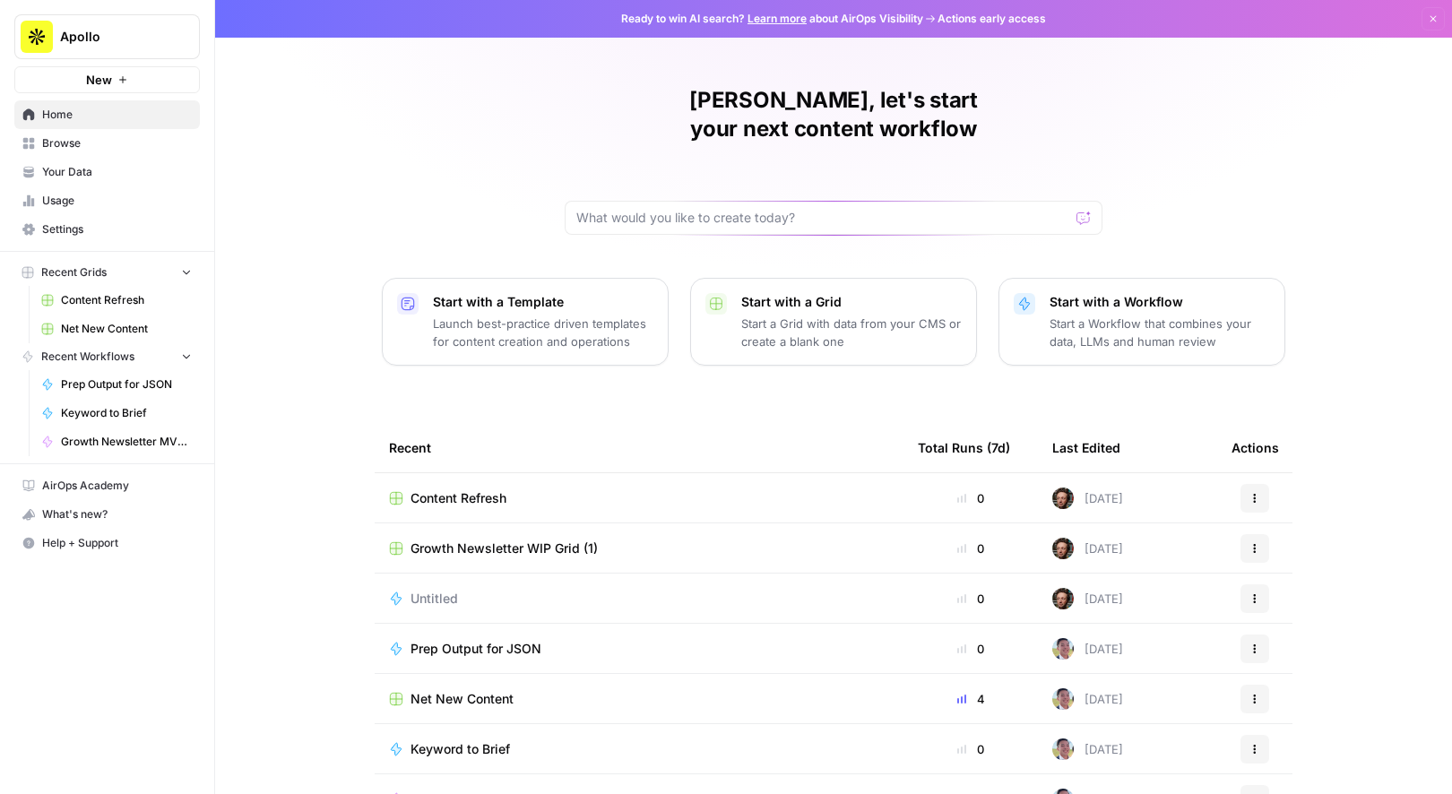  I want to click on span: Help + Support, so click(117, 543).